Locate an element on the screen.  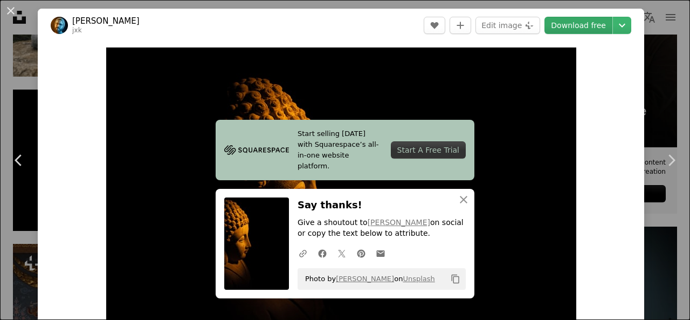
a: Next is located at coordinates (671, 160).